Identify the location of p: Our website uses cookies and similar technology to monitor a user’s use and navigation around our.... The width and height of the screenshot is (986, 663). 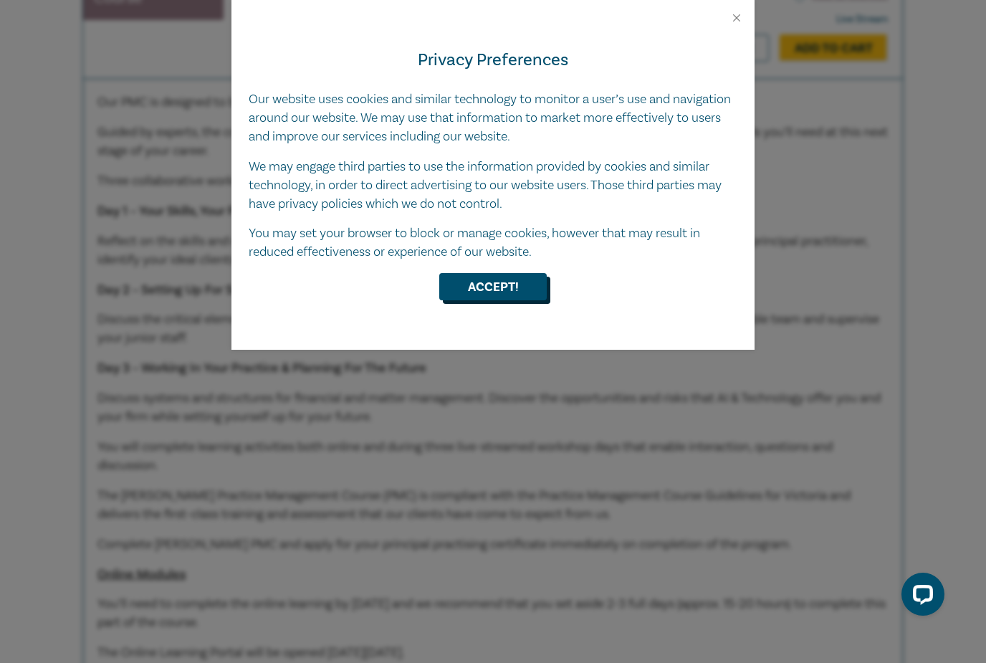
(493, 118).